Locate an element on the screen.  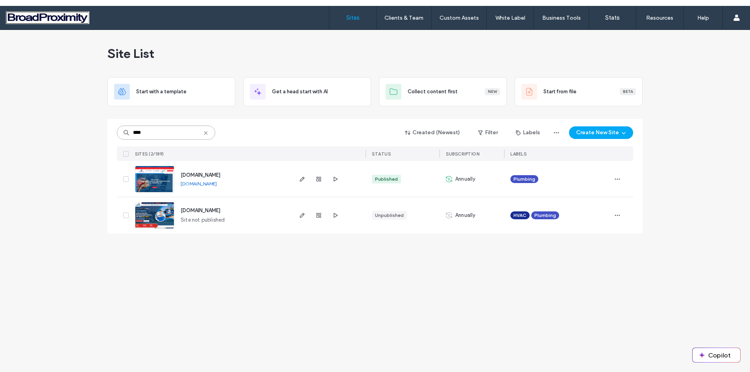
span: LABELS is located at coordinates (518, 154).